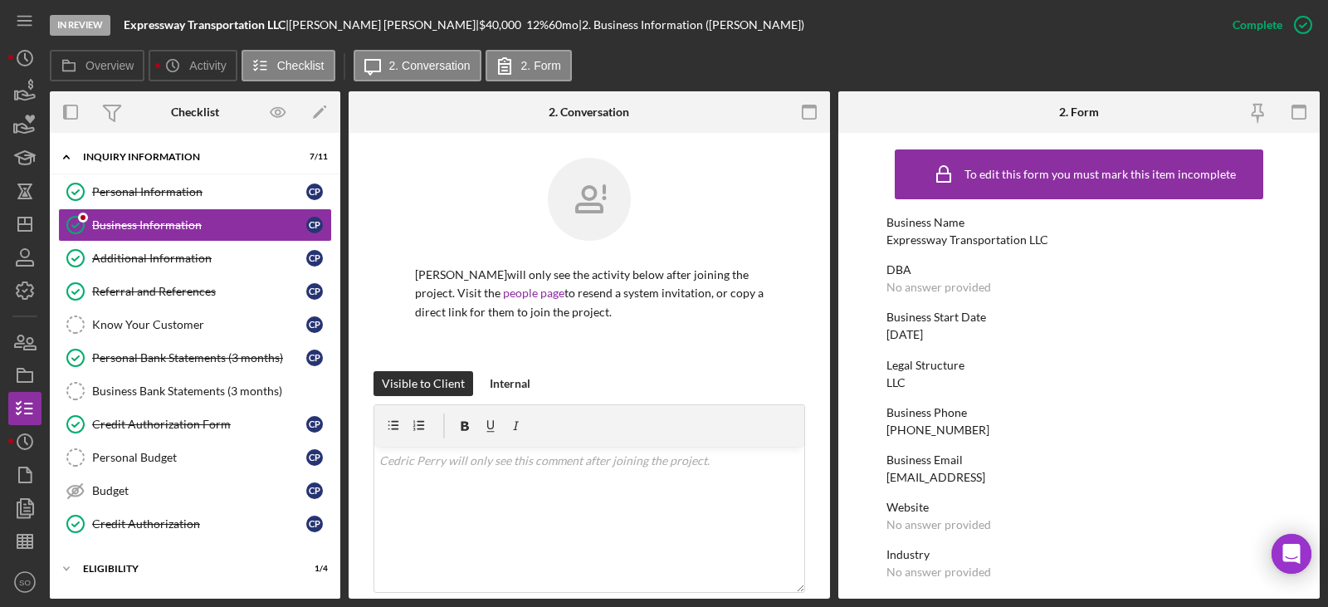  I want to click on div: In Review, so click(80, 25).